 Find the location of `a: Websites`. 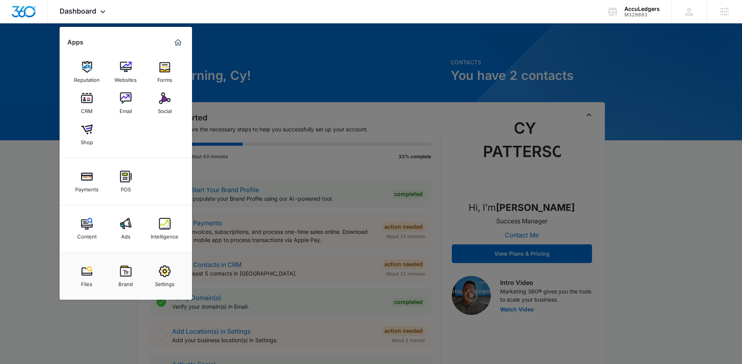

a: Websites is located at coordinates (126, 72).